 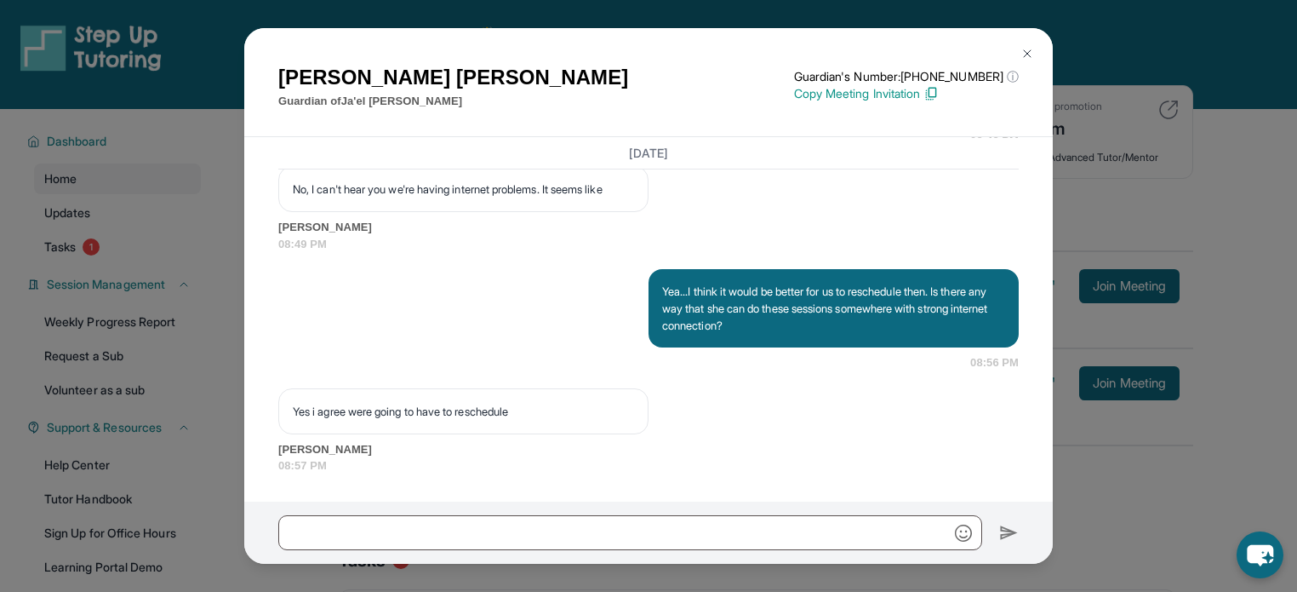 I want to click on img: Send icon, so click(x=1009, y=533).